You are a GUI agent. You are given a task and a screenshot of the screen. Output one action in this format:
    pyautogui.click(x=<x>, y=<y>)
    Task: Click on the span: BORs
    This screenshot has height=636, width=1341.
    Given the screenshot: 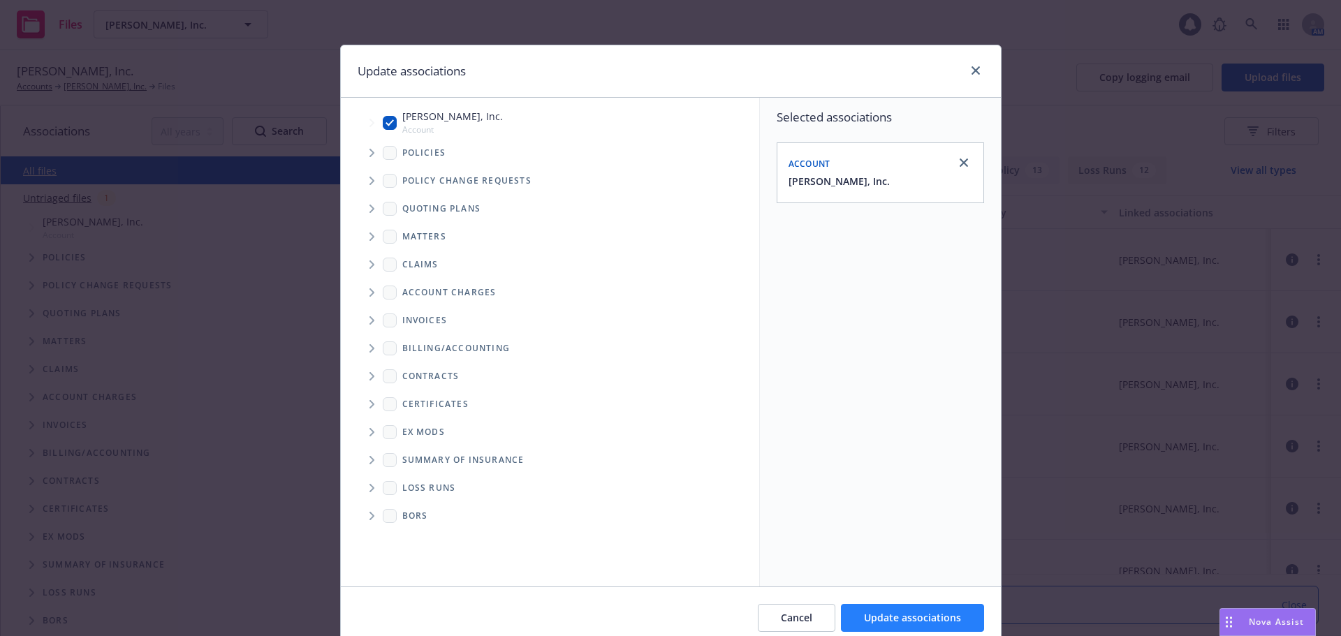 What is the action you would take?
    pyautogui.click(x=415, y=516)
    